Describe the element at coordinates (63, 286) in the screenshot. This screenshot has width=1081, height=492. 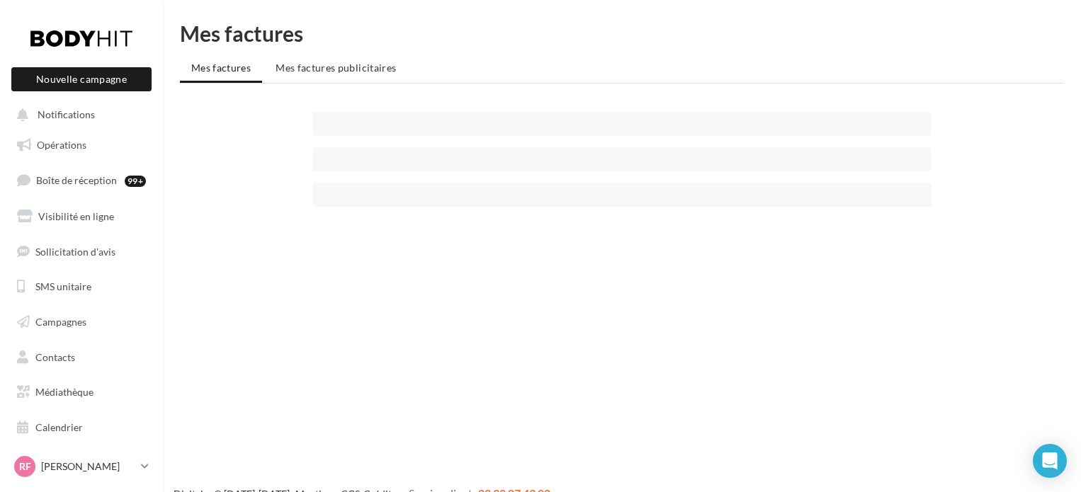
I see `span: SMS unitaire` at that location.